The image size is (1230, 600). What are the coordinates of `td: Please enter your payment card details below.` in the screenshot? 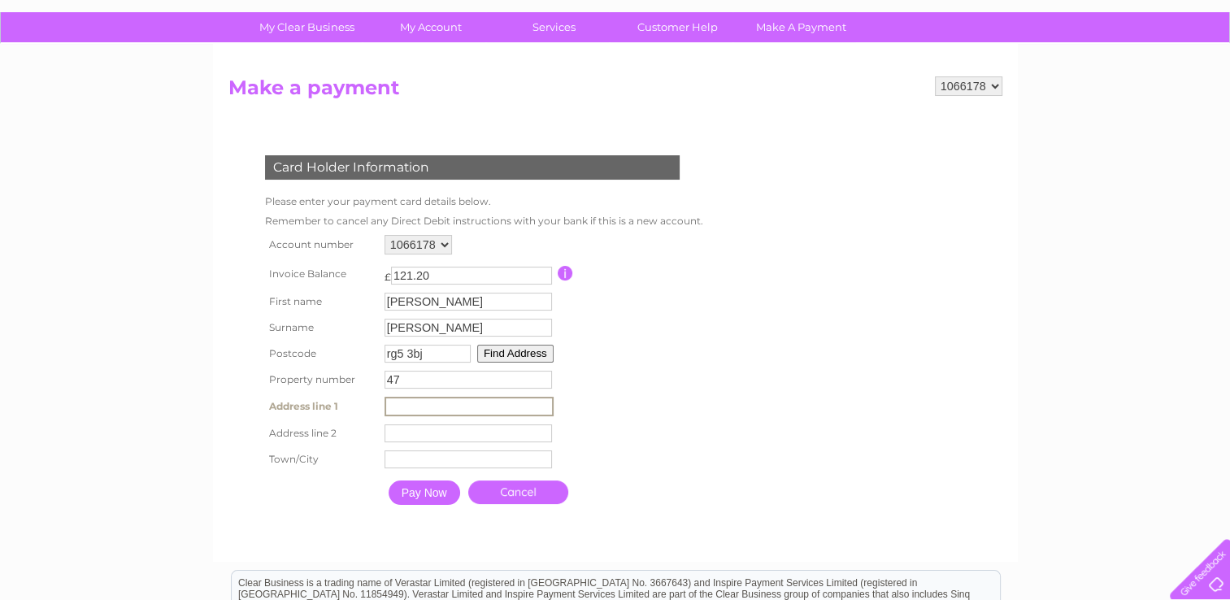 It's located at (484, 202).